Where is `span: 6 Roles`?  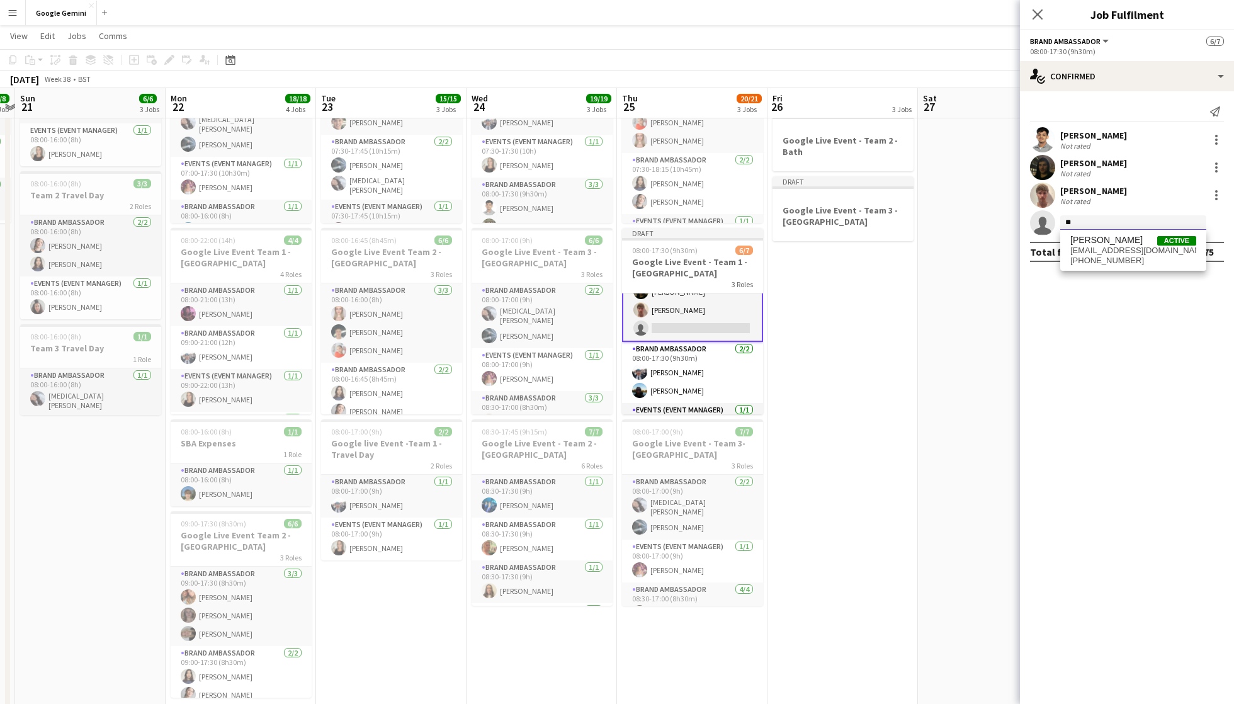
span: 6 Roles is located at coordinates (592, 465).